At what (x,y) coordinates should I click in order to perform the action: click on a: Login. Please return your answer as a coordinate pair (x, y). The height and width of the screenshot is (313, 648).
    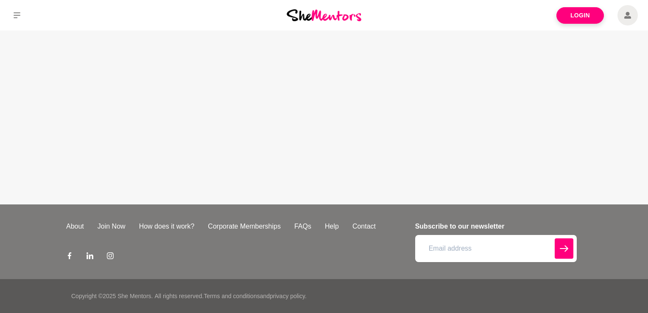
    Looking at the image, I should click on (581, 15).